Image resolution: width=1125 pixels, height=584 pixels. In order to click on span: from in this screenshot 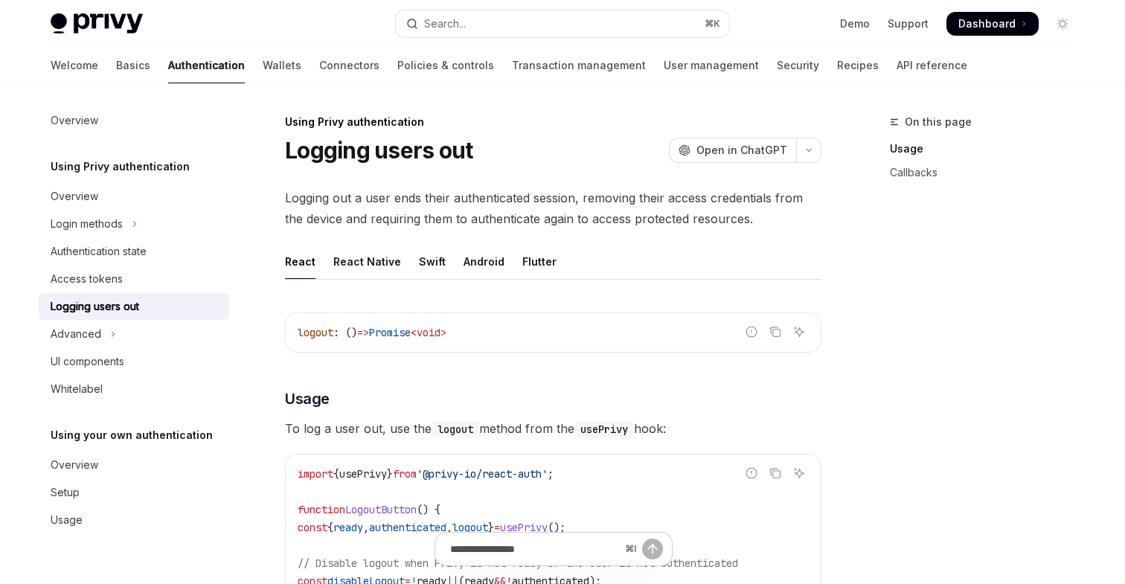, I will do `click(405, 474)`.